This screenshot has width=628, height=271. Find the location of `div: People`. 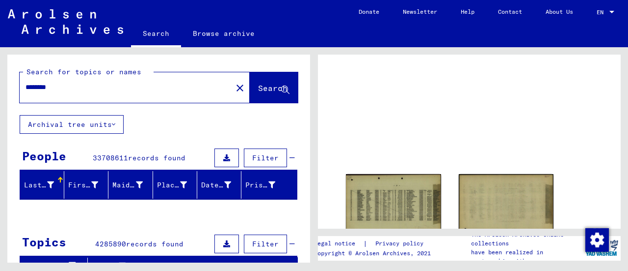

div: People is located at coordinates (44, 156).